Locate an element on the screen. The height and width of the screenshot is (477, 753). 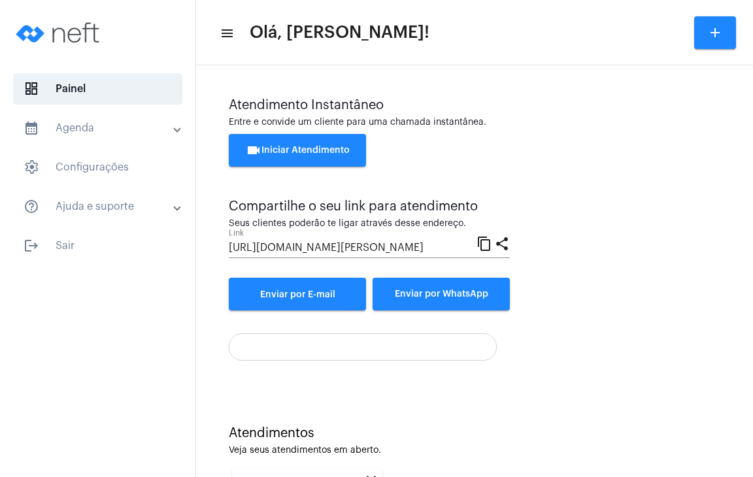
span: Enviar por E-mail is located at coordinates (297, 295).